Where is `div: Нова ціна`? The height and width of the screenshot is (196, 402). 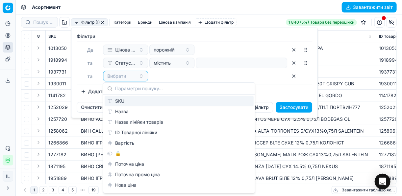
div: Нова ціна is located at coordinates (179, 186).